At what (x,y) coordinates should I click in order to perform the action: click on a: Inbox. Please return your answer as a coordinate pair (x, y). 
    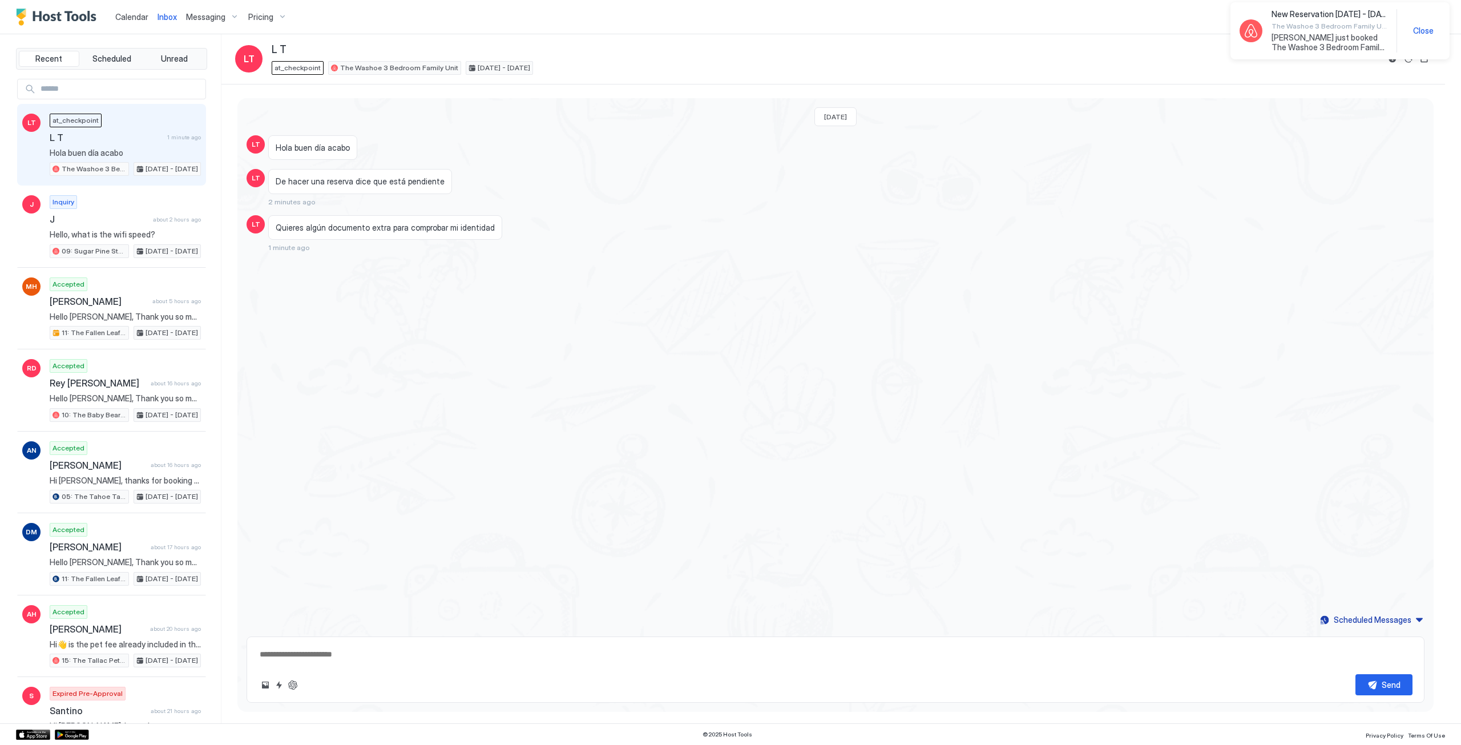
    Looking at the image, I should click on (167, 17).